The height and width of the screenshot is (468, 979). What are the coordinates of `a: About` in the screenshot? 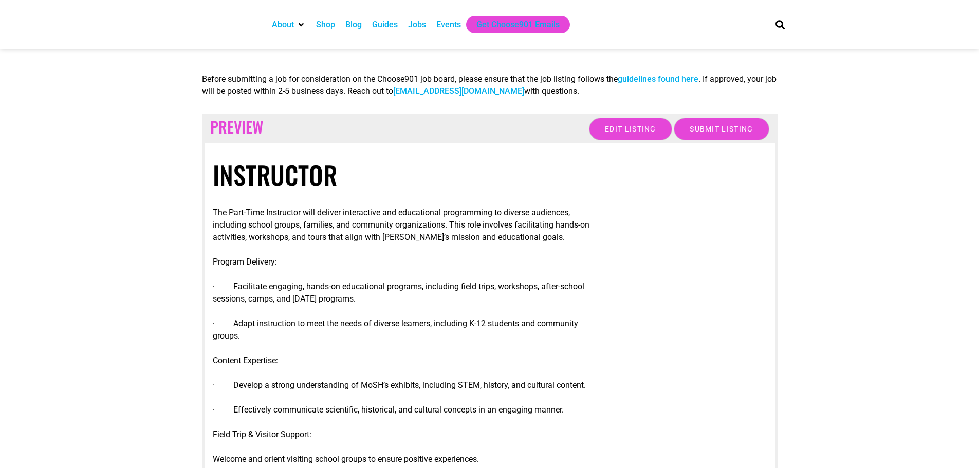 It's located at (283, 25).